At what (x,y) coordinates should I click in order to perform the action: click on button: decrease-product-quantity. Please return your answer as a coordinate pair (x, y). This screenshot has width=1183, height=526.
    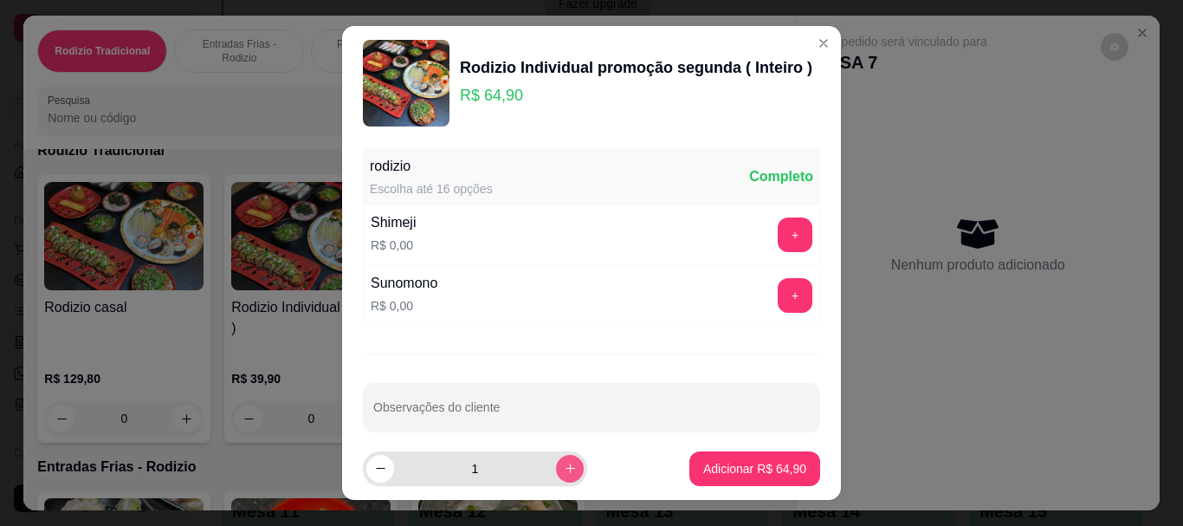
    Looking at the image, I should click on (380, 468).